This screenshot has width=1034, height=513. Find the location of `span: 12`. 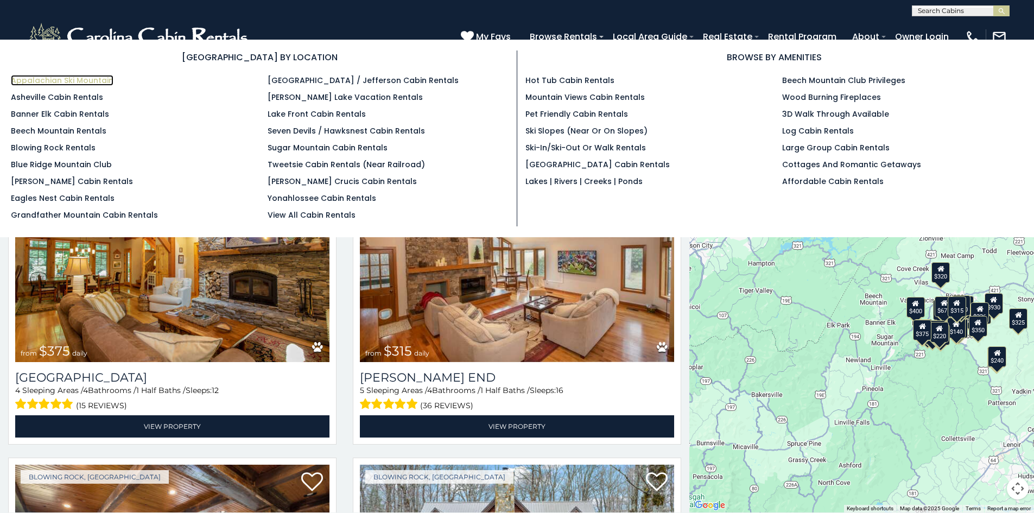

span: 12 is located at coordinates (215, 390).